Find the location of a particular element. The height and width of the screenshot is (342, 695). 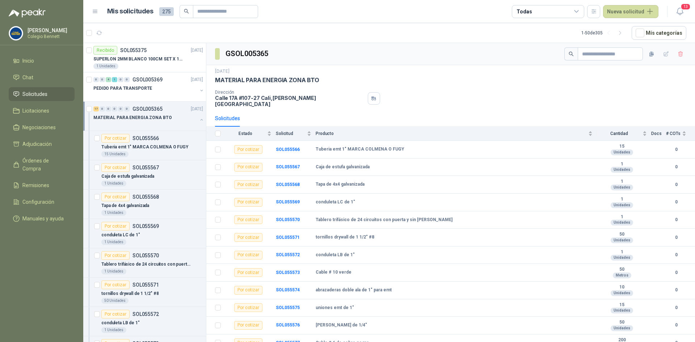

a: Órdenes de Compra is located at coordinates (42, 165).